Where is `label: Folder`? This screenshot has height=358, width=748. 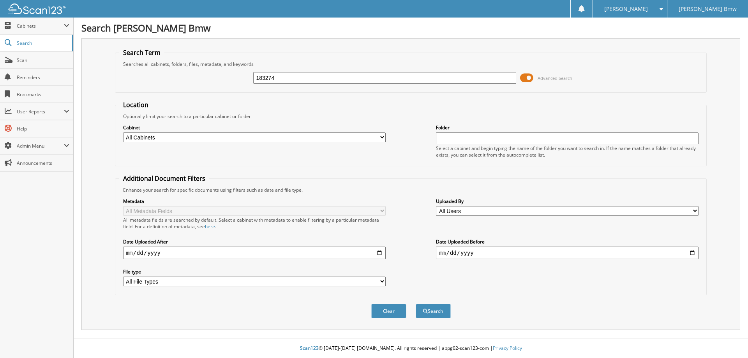
label: Folder is located at coordinates (567, 127).